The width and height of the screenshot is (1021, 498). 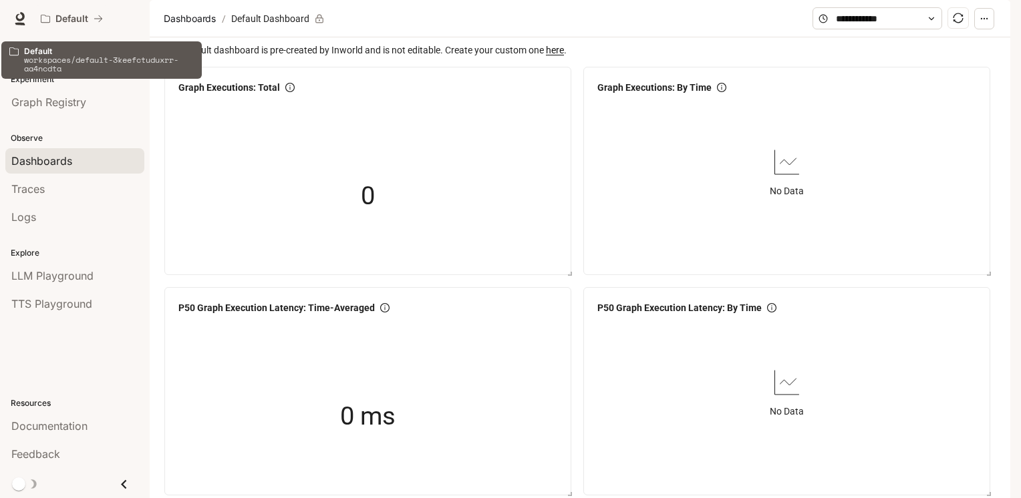 I want to click on span: P50 Graph Execution Latency: Time-Averaged, so click(x=277, y=308).